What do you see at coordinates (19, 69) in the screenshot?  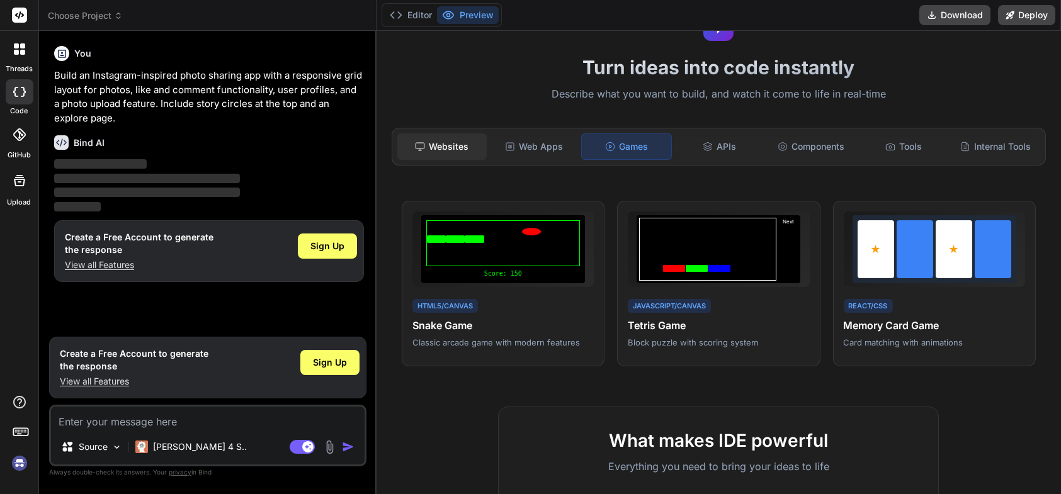 I see `label: threads` at bounding box center [19, 69].